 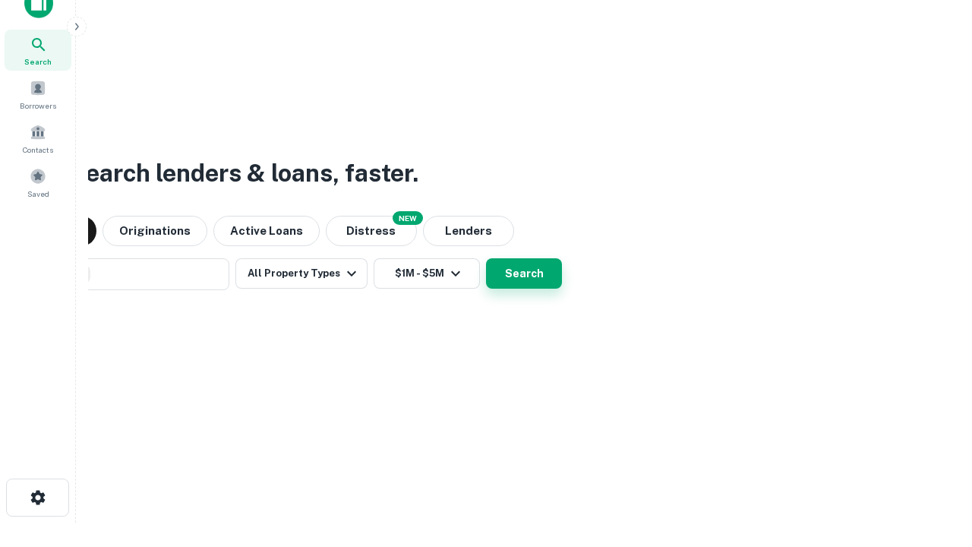 What do you see at coordinates (267, 231) in the screenshot?
I see `button: Active Loans` at bounding box center [267, 231].